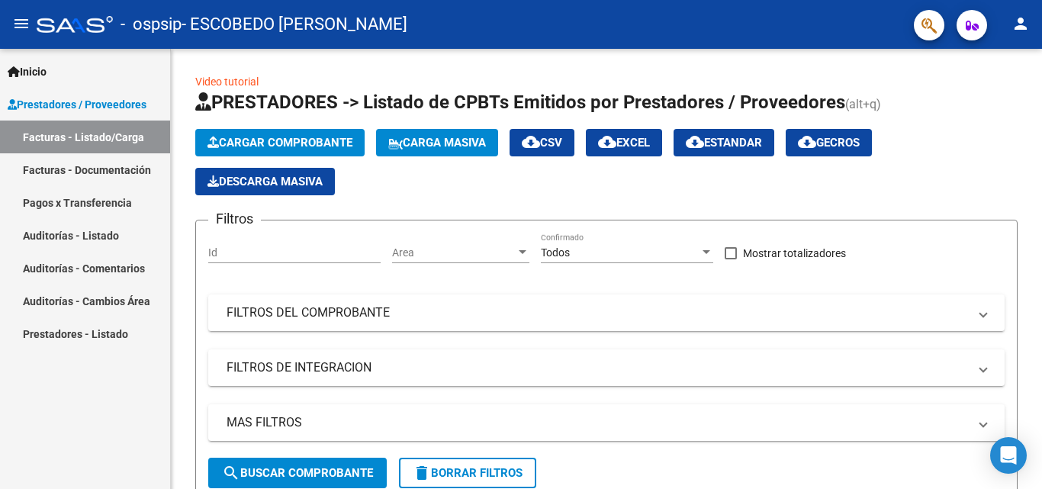  I want to click on div: Open Intercom Messenger, so click(1009, 455).